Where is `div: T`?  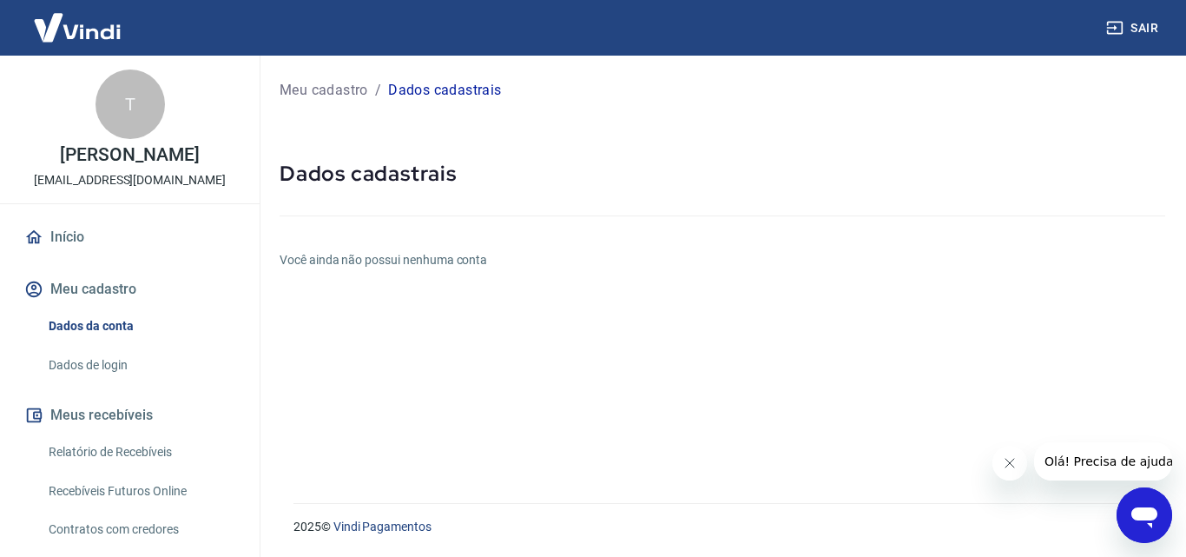 div: T is located at coordinates (130, 104).